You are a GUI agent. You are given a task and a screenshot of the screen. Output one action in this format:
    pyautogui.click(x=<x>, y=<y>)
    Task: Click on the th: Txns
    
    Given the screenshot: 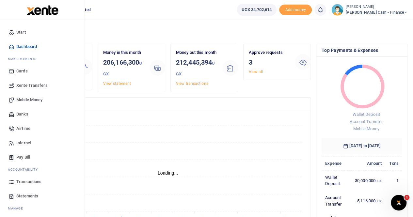 What is the action you would take?
    pyautogui.click(x=394, y=163)
    